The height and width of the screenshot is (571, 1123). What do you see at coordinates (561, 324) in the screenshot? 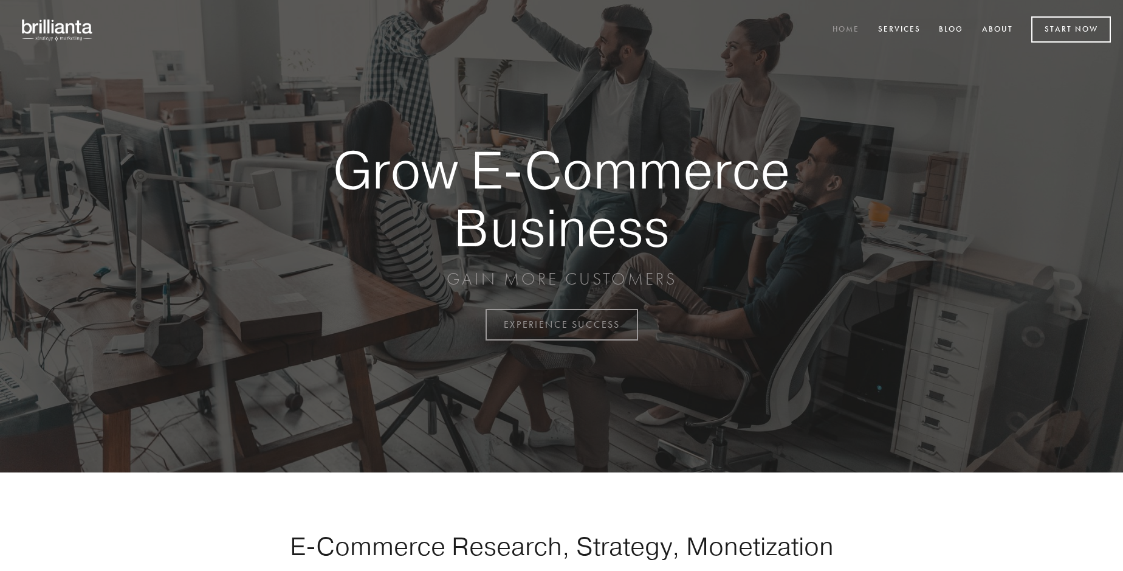
I see `a: EXPERIENCE SUCCESS` at bounding box center [561, 324].